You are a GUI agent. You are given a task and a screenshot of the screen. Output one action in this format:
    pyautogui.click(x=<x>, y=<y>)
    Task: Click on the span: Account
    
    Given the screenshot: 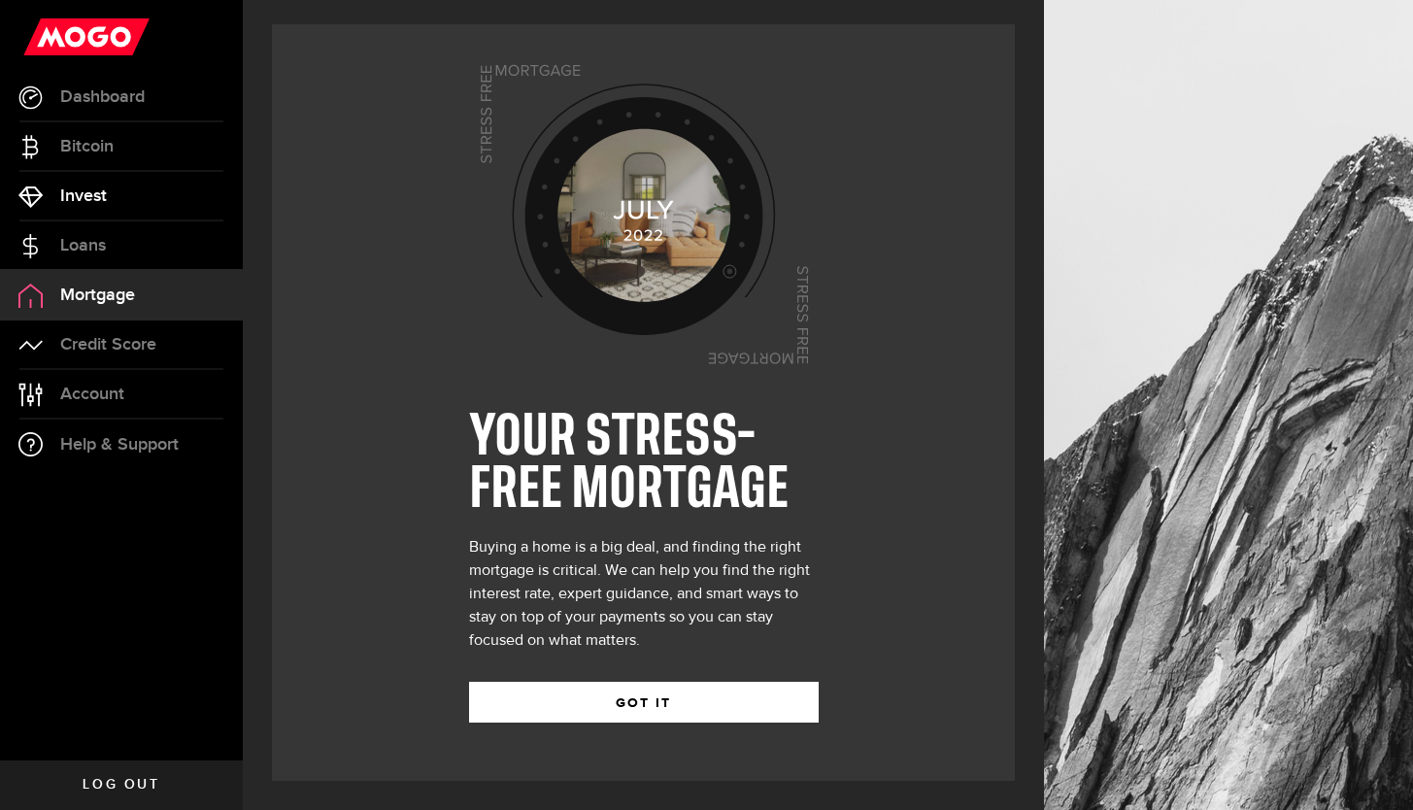 What is the action you would take?
    pyautogui.click(x=92, y=394)
    